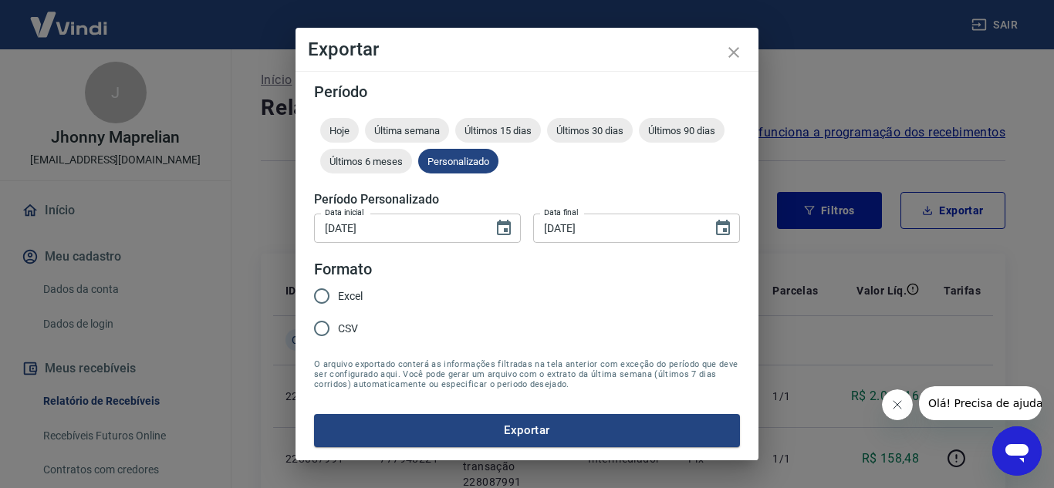  I want to click on div: Últimos 30 dias, so click(589, 130).